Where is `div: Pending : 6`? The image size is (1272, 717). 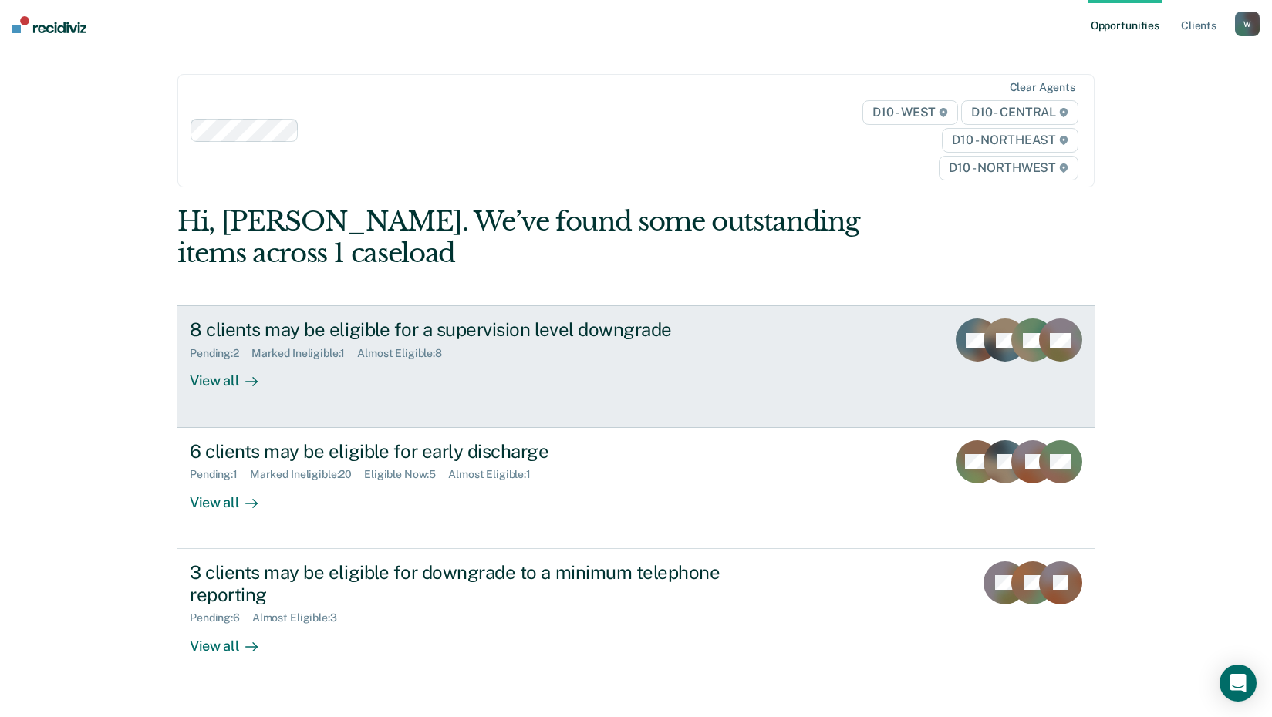
div: Pending : 6 is located at coordinates (221, 618).